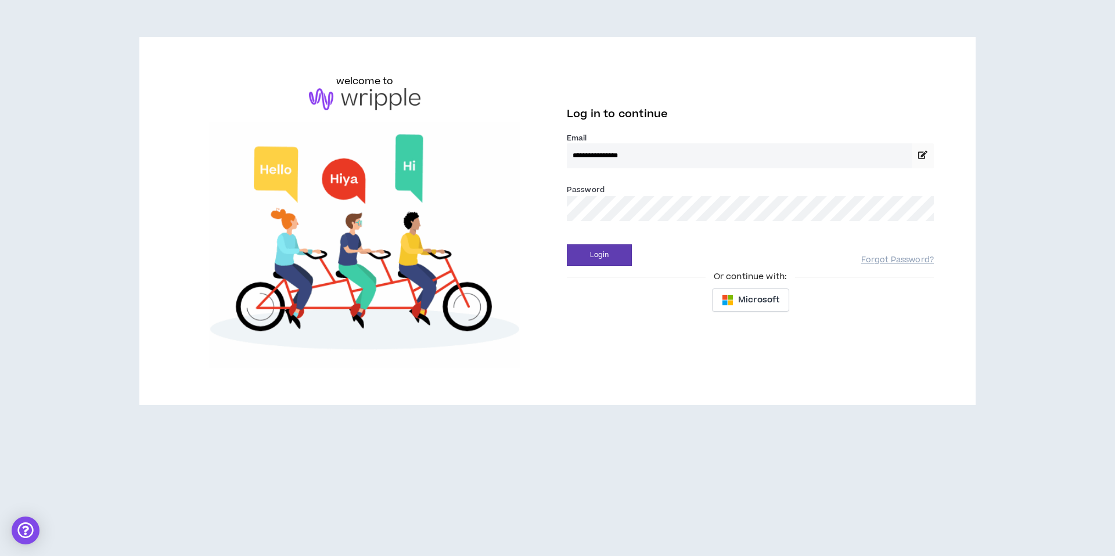 The width and height of the screenshot is (1115, 556). Describe the element at coordinates (758, 300) in the screenshot. I see `span: Microsoft` at that location.